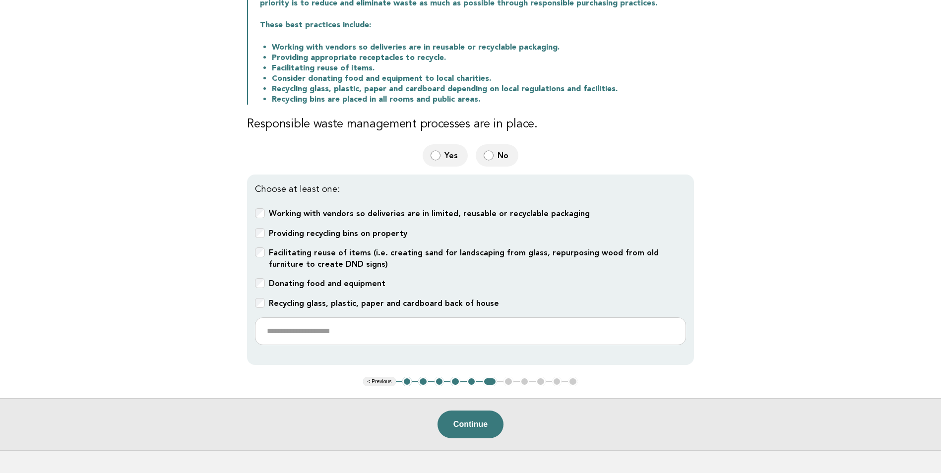 The width and height of the screenshot is (941, 473). What do you see at coordinates (483, 89) in the screenshot?
I see `li: Recycling glass, plastic, paper and cardboard depending on local regulations and facilities.` at bounding box center [483, 89].